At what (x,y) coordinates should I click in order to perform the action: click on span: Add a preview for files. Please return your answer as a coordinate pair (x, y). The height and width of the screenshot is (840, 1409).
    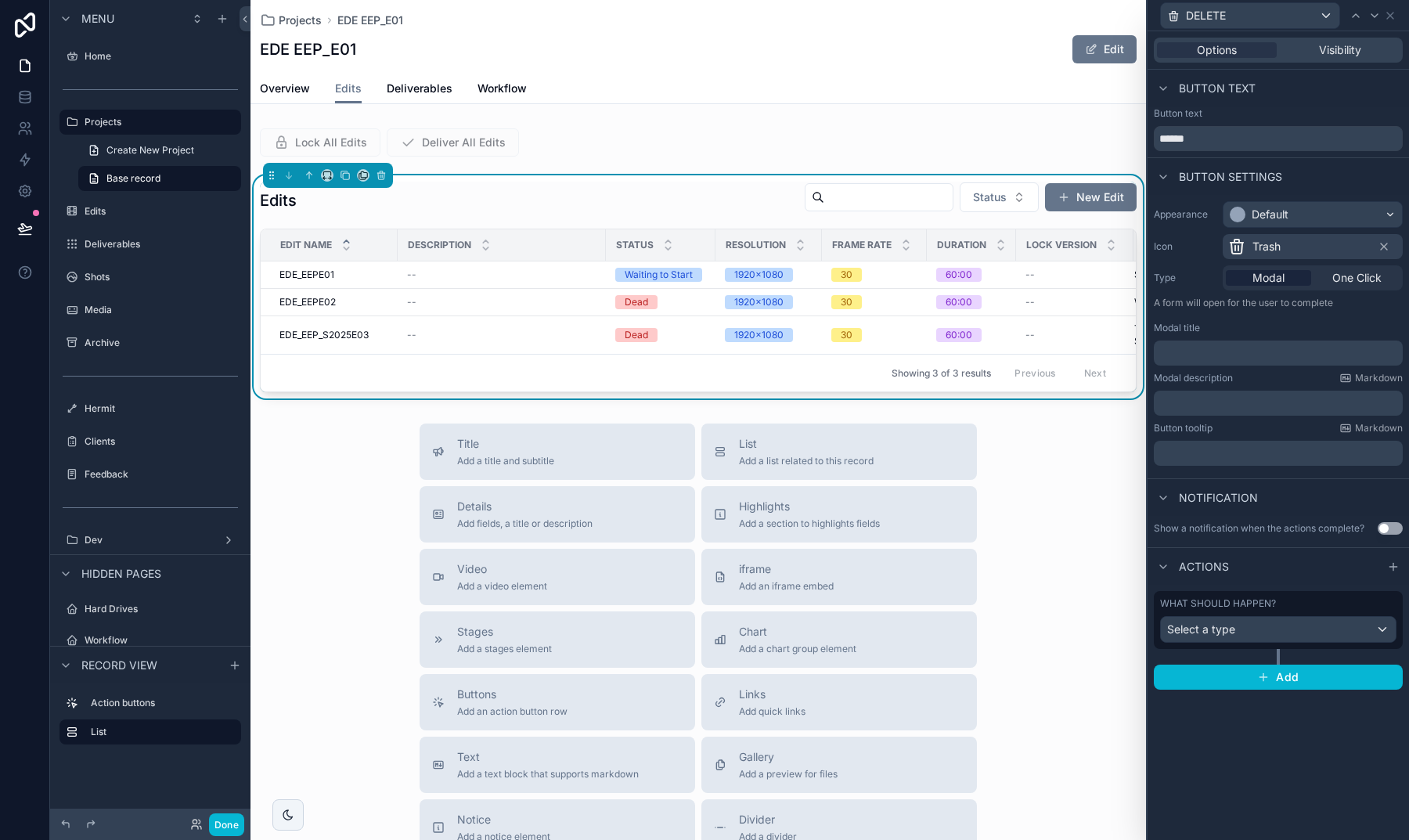
    Looking at the image, I should click on (788, 774).